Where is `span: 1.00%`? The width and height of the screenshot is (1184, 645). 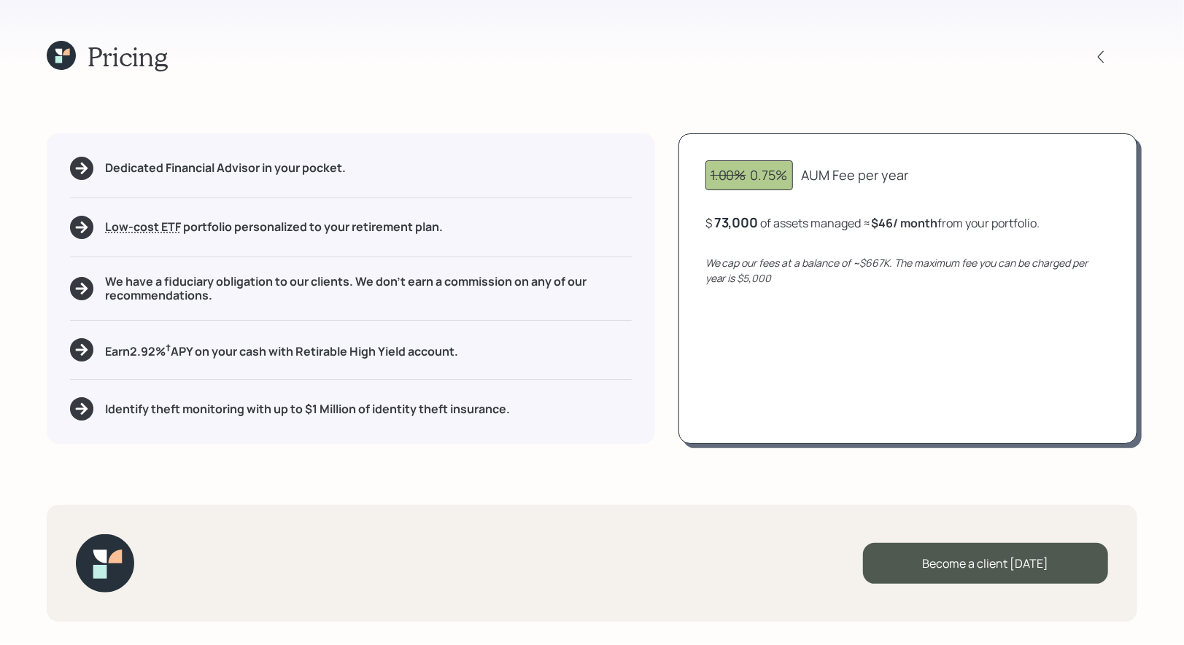
span: 1.00% is located at coordinates (728, 175).